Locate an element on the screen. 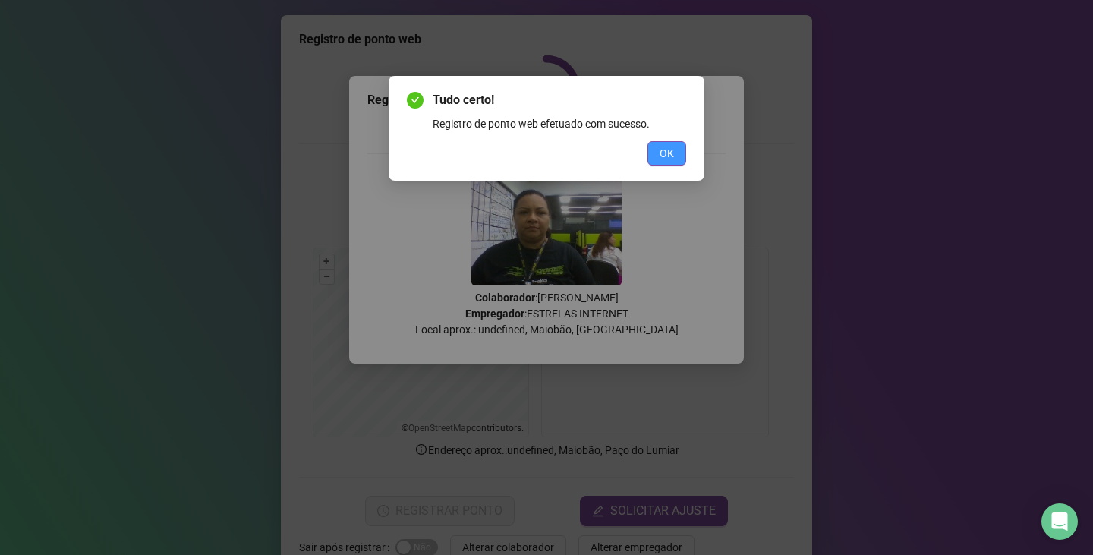 The width and height of the screenshot is (1093, 555). span: OK is located at coordinates (667, 153).